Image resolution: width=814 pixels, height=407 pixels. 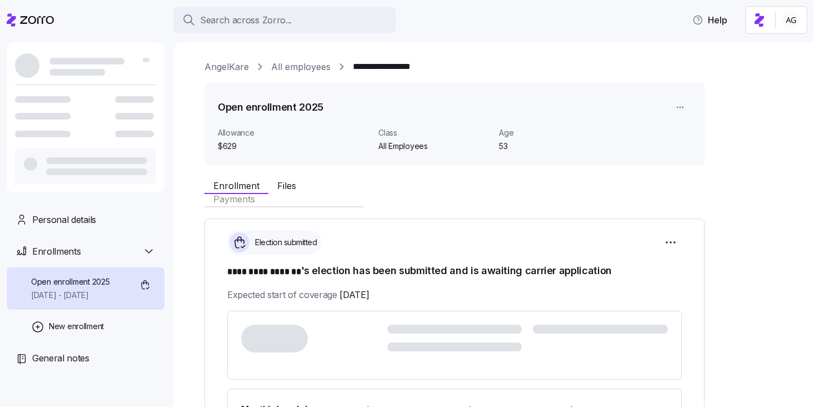 I want to click on span: Help, so click(x=710, y=20).